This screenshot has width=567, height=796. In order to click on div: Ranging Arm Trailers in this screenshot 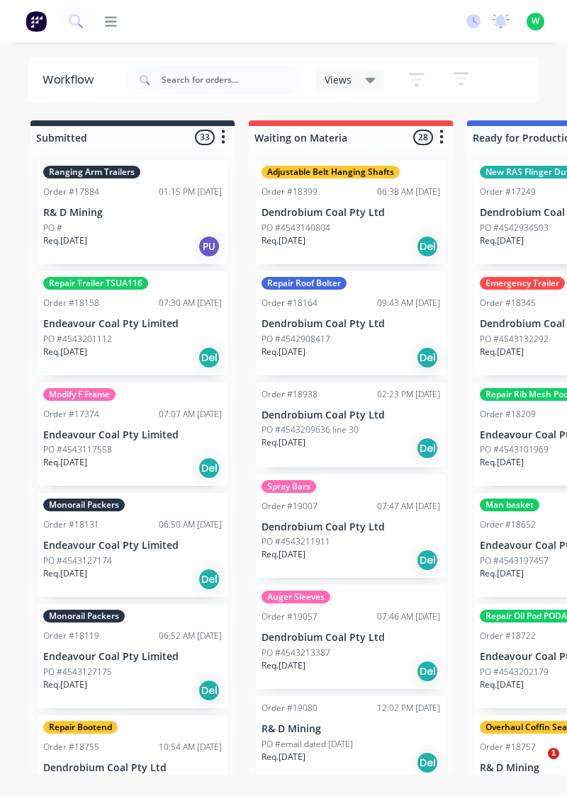, I will do `click(91, 172)`.